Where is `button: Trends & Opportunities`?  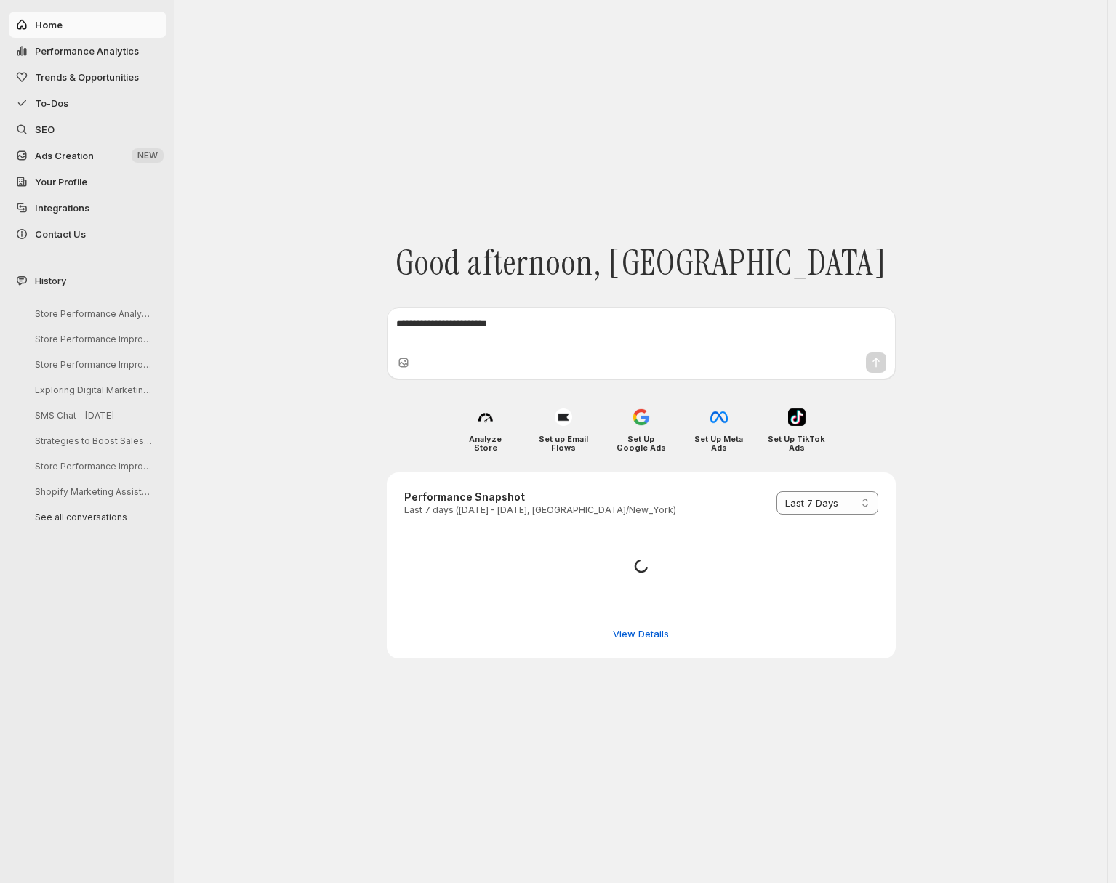 button: Trends & Opportunities is located at coordinates (87, 77).